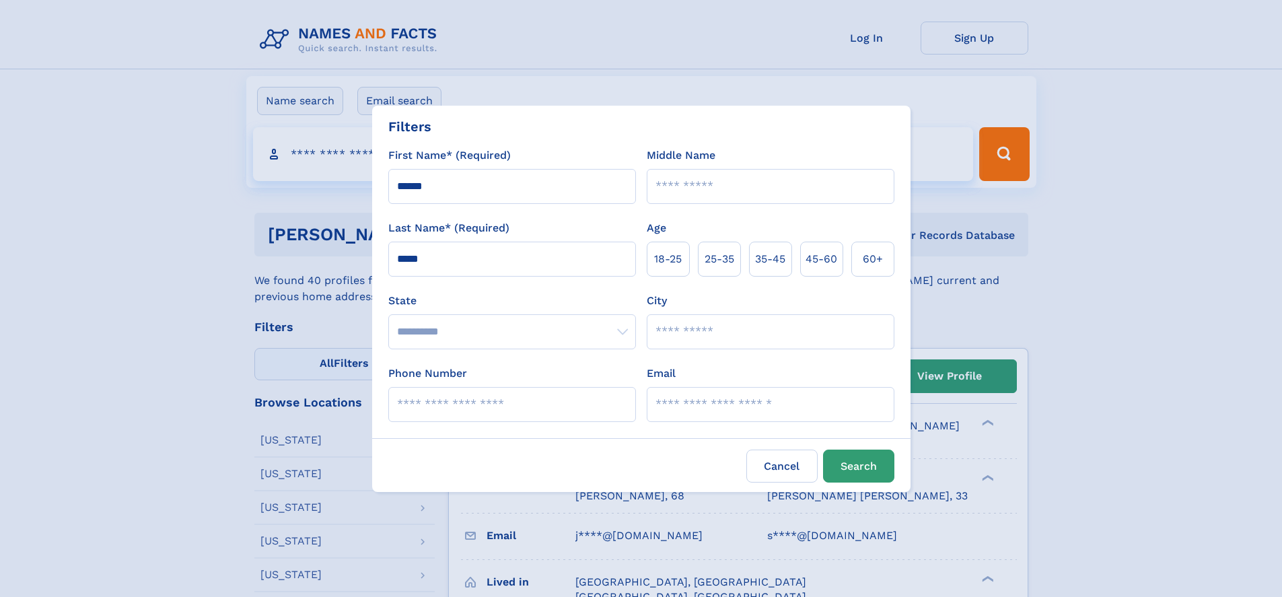 This screenshot has height=597, width=1282. What do you see at coordinates (770, 259) in the screenshot?
I see `span: 35‑45` at bounding box center [770, 259].